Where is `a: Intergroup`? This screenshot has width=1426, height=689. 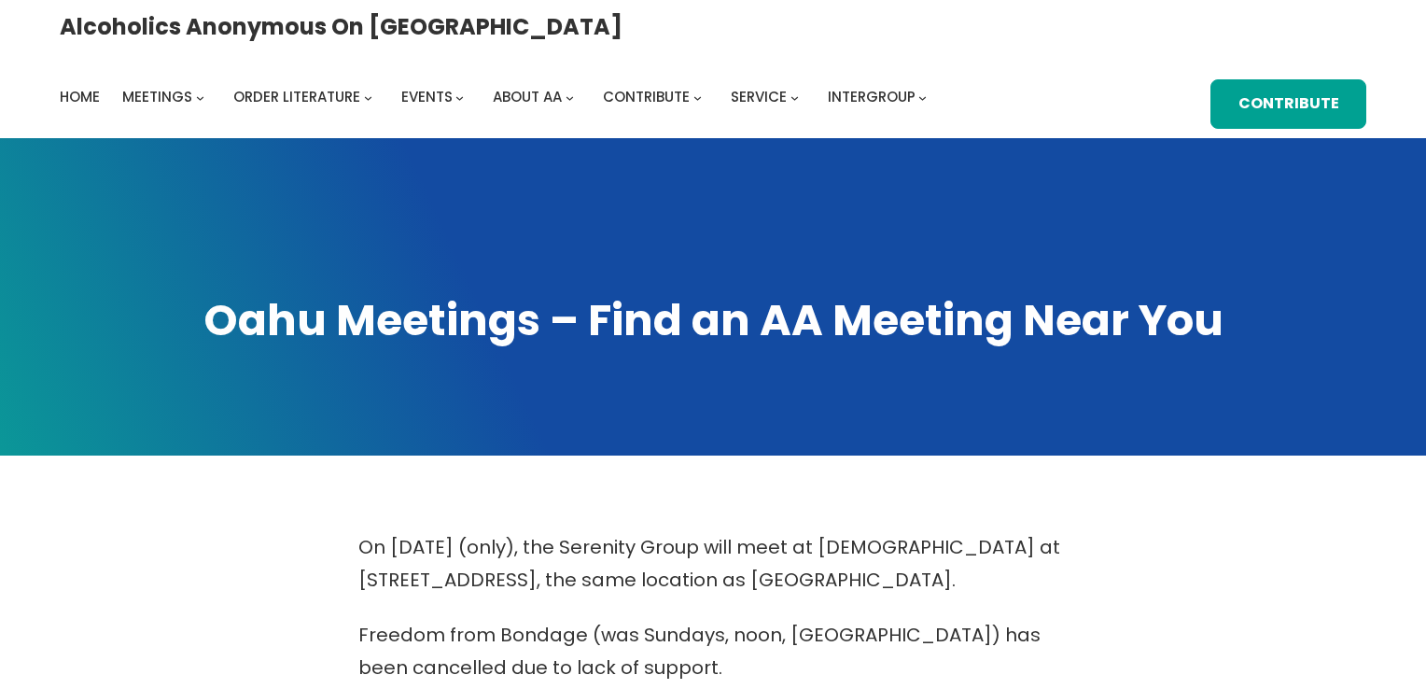
a: Intergroup is located at coordinates (872, 97).